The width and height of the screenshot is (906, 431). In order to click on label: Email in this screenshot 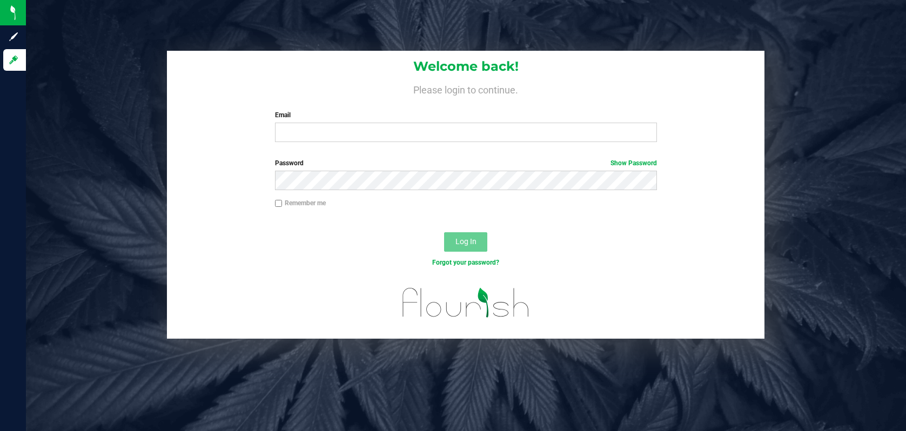, I will do `click(466, 115)`.